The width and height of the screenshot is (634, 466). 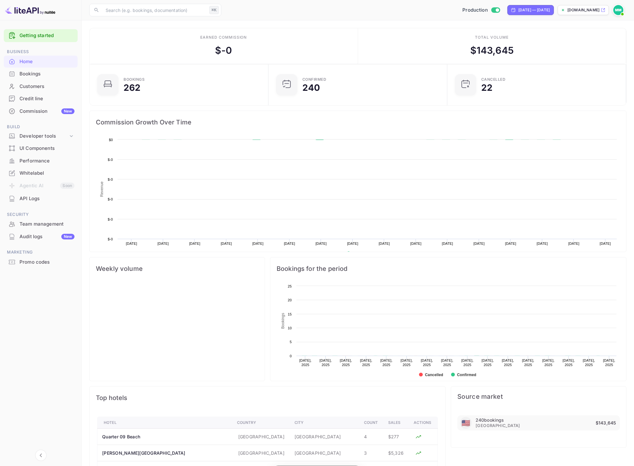 I want to click on th: Actions, so click(x=423, y=423).